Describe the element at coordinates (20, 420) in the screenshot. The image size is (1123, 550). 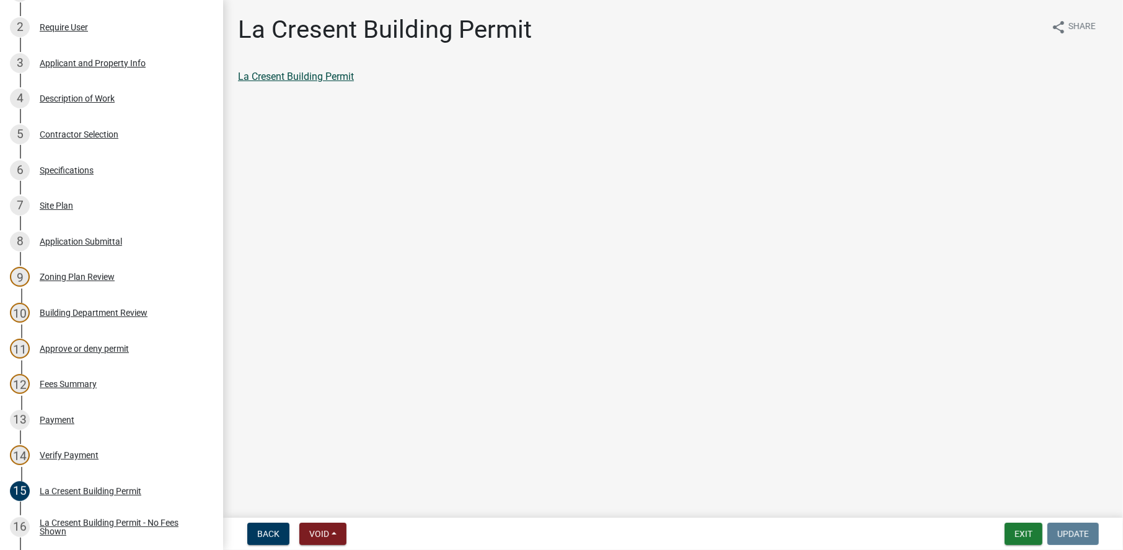
I see `div: 13` at that location.